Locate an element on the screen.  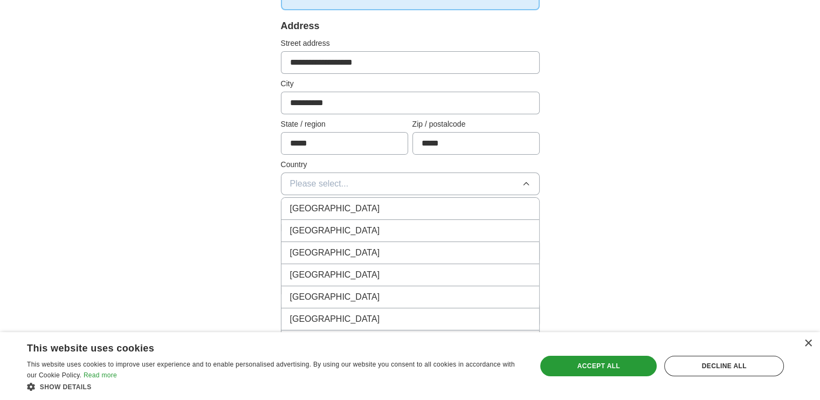
label: Zip / postalcode is located at coordinates (476, 124).